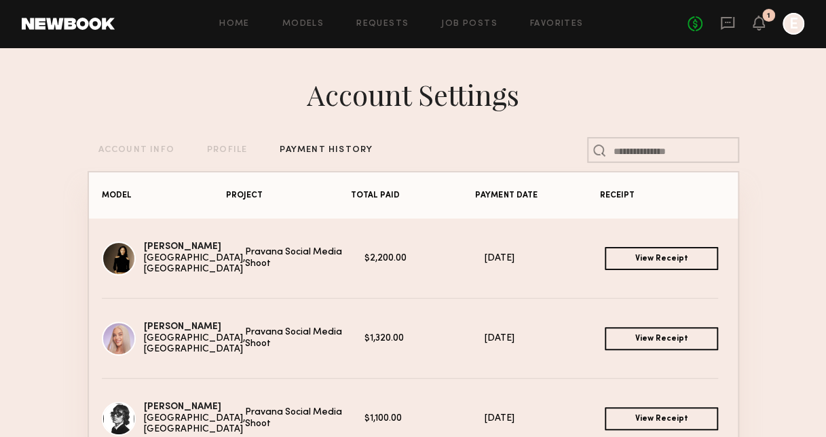 The height and width of the screenshot is (437, 826). What do you see at coordinates (234, 24) in the screenshot?
I see `a: Home` at bounding box center [234, 24].